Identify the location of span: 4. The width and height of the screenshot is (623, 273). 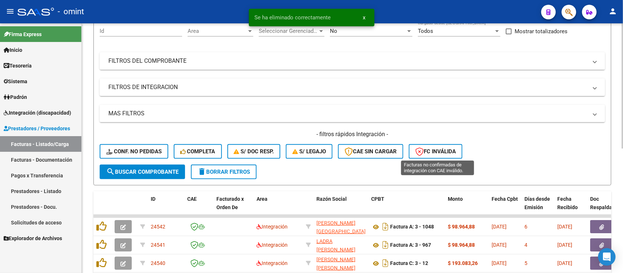
(526, 245).